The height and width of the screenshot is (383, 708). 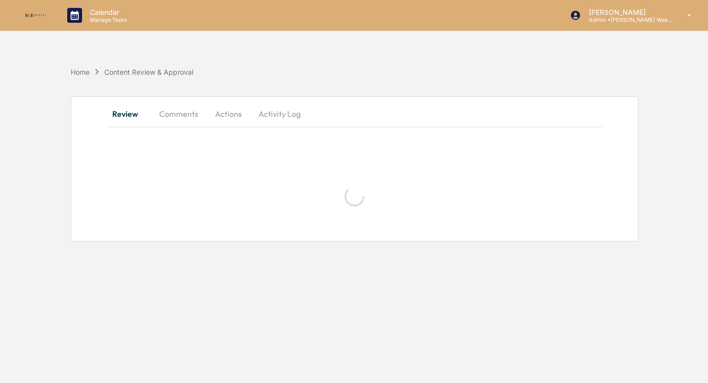 I want to click on button: Review, so click(x=129, y=114).